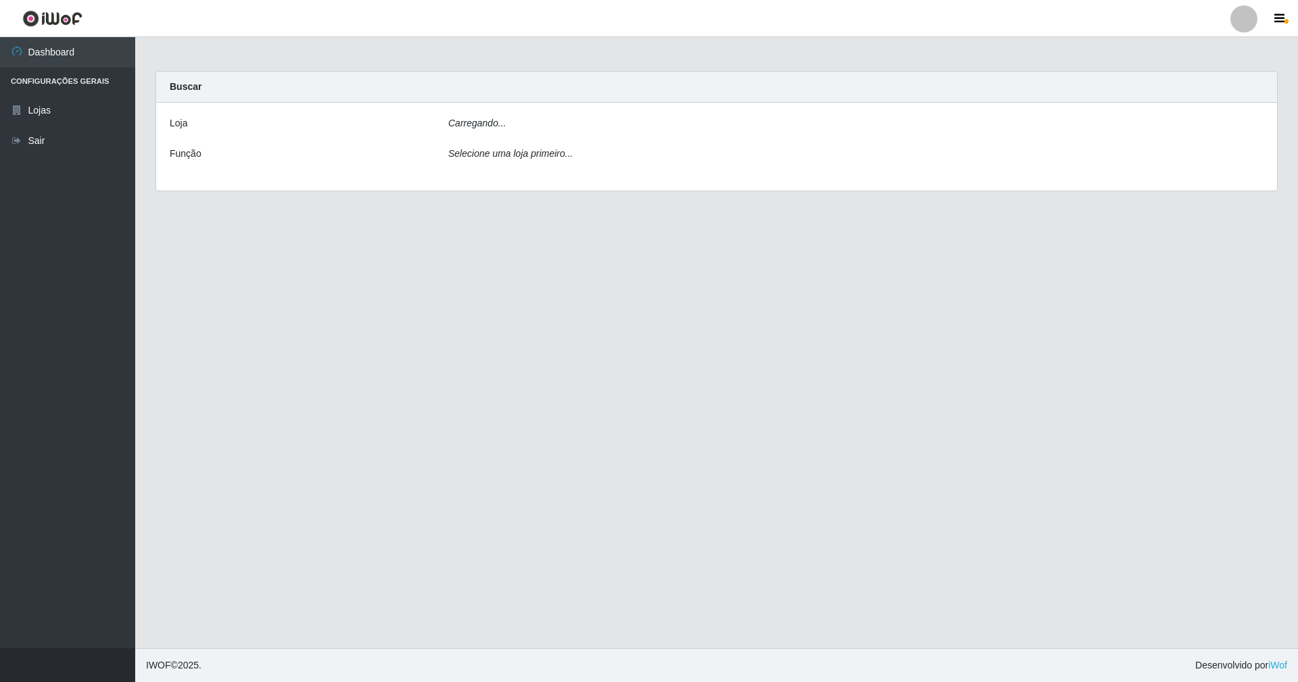 This screenshot has width=1298, height=682. Describe the element at coordinates (511, 154) in the screenshot. I see `i: Selecione uma loja primeiro...` at that location.